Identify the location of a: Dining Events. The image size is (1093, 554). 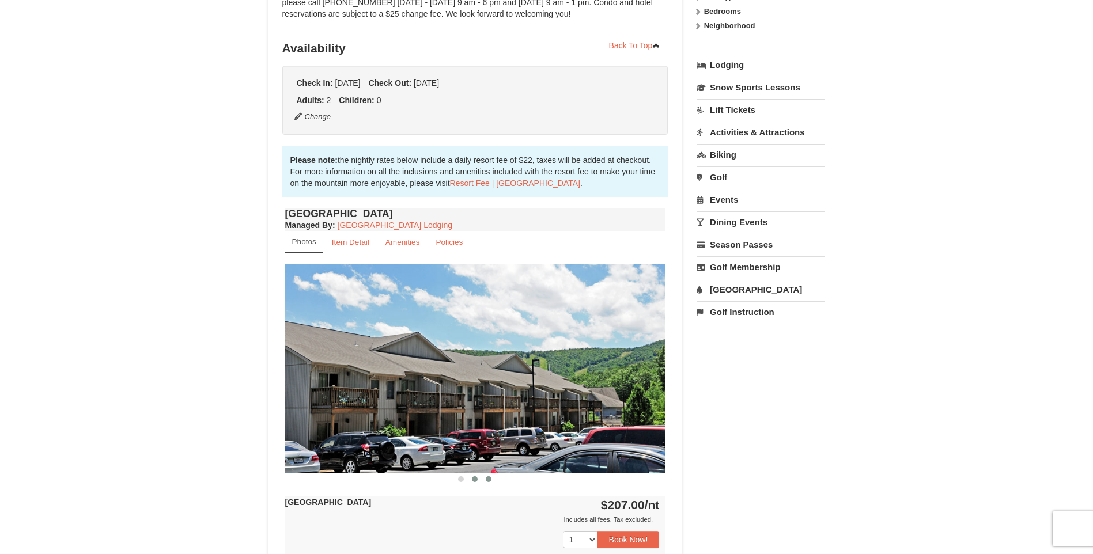
(760, 222).